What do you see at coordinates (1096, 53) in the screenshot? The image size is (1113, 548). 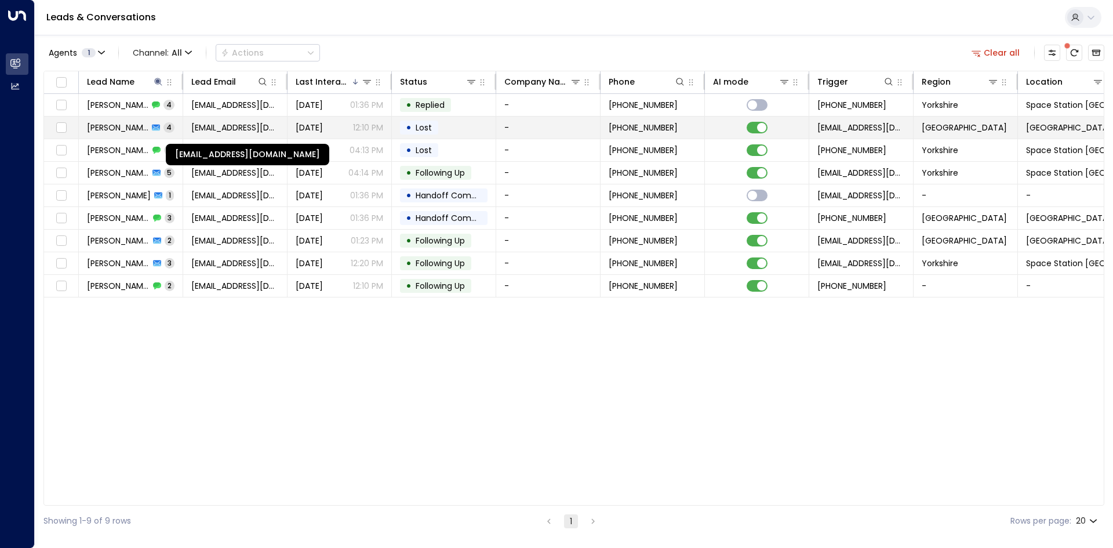 I see `button: Archived Leads` at bounding box center [1096, 53].